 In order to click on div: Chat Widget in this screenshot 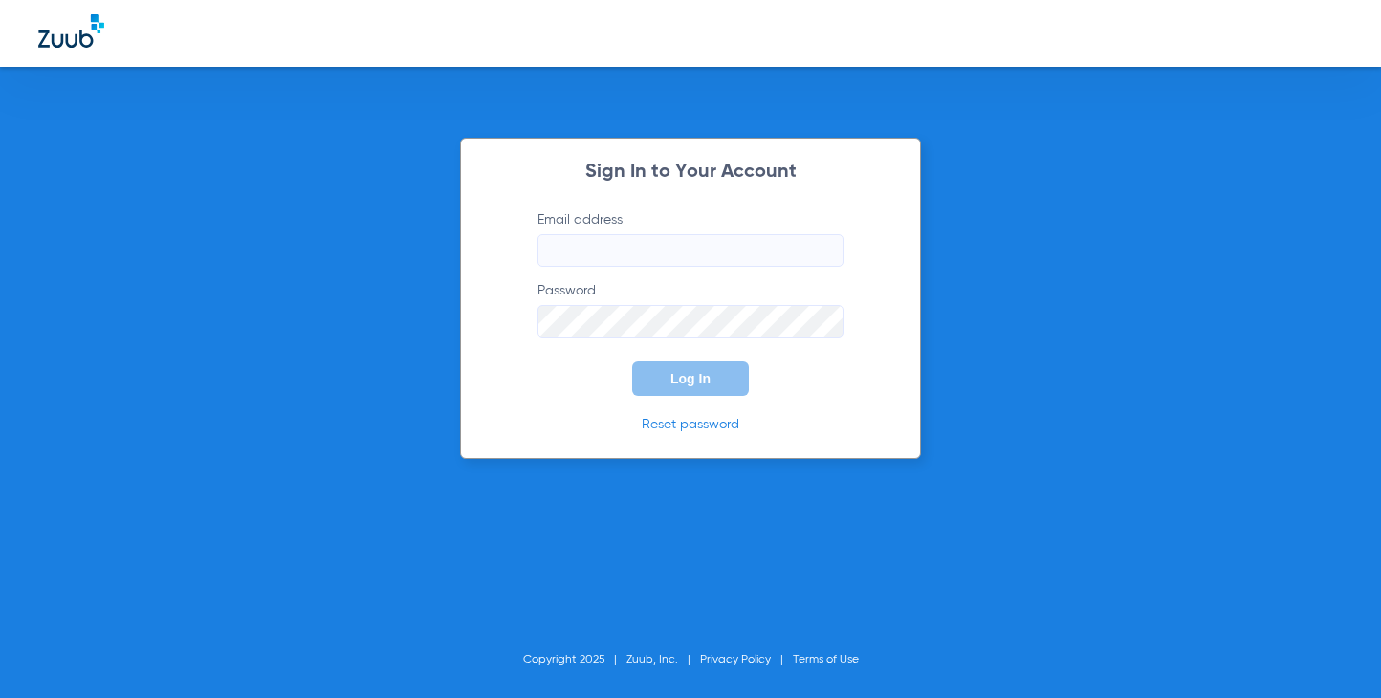, I will do `click(1333, 652)`.